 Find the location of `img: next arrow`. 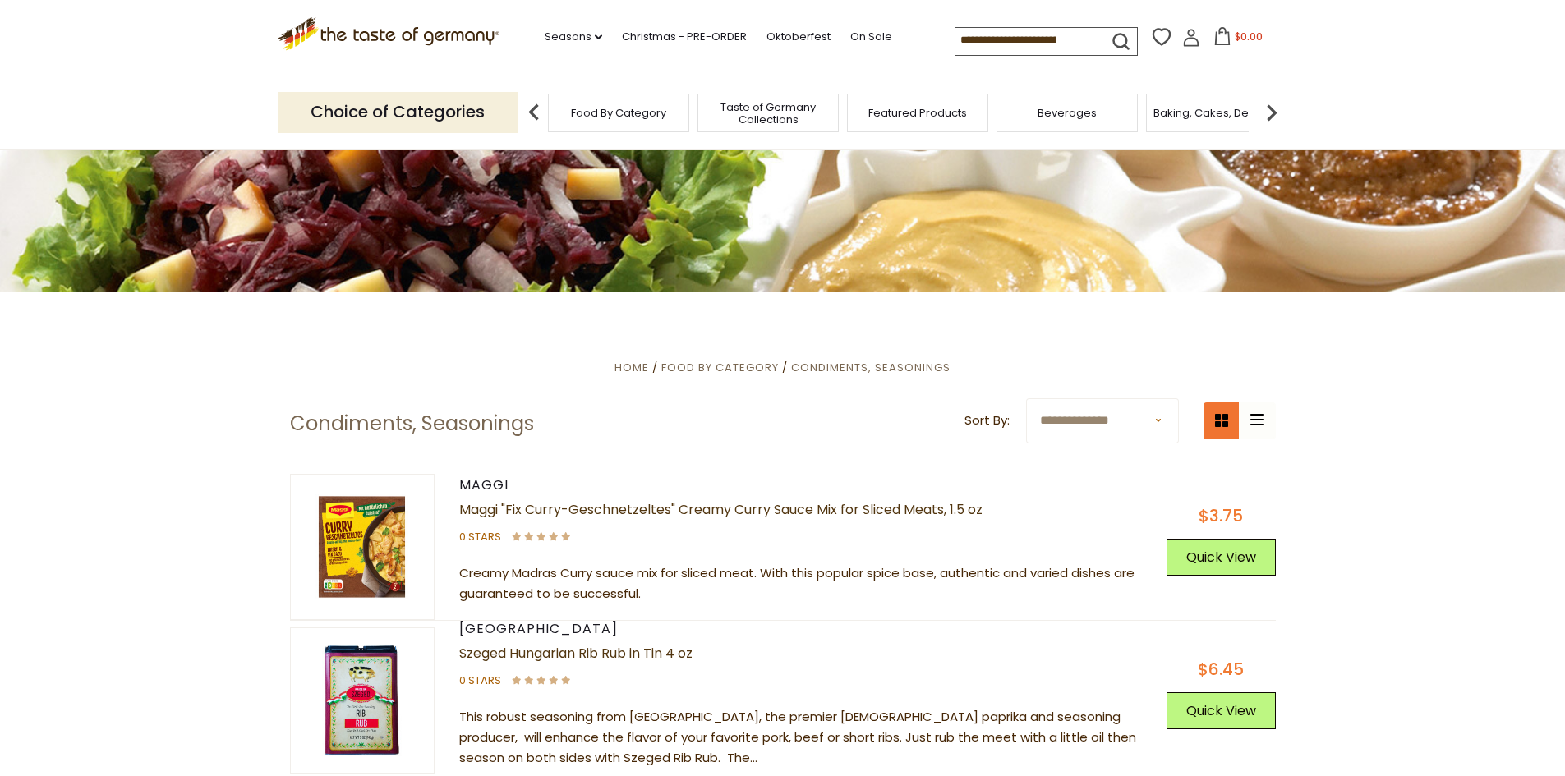

img: next arrow is located at coordinates (1272, 113).